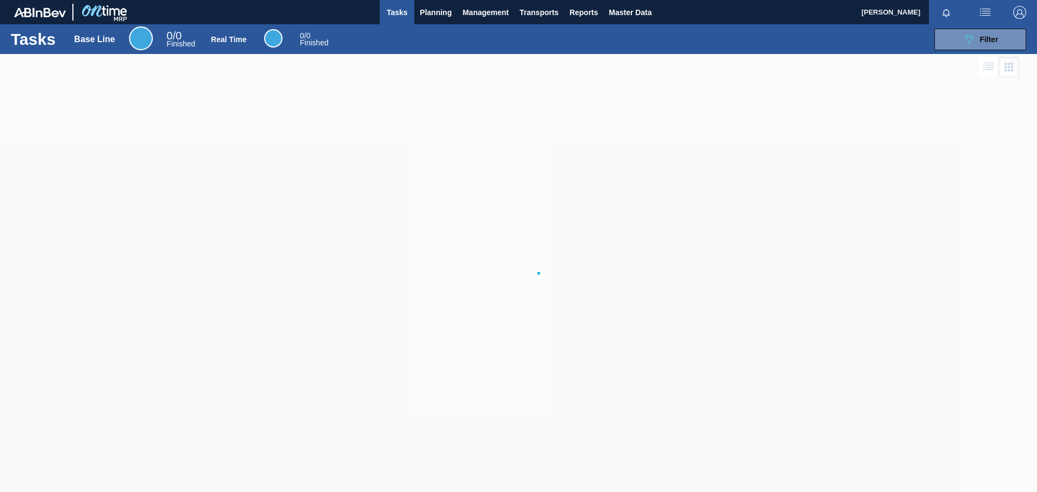 The width and height of the screenshot is (1037, 492). I want to click on button: Notifications, so click(946, 12).